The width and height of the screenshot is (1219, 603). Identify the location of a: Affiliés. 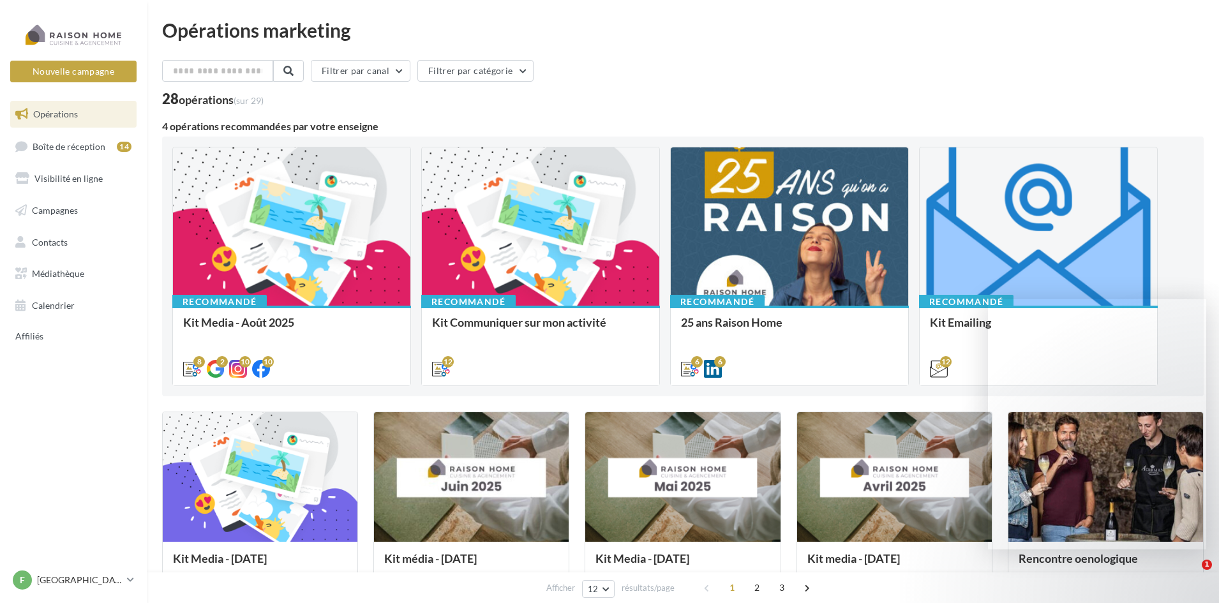
(73, 336).